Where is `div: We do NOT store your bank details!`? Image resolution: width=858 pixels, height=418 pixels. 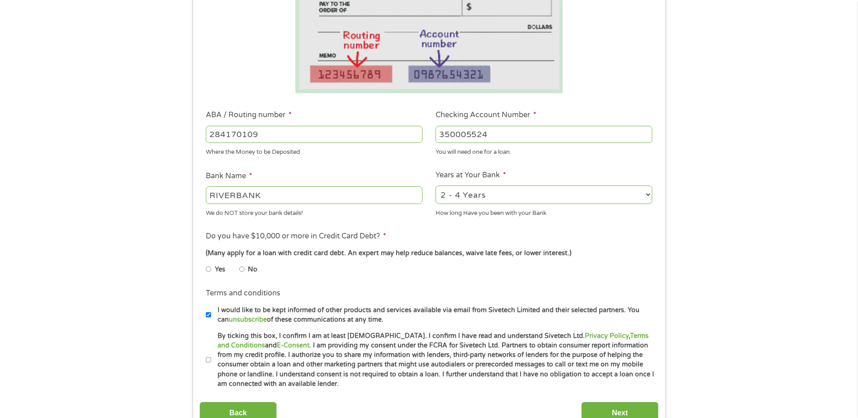 div: We do NOT store your bank details! is located at coordinates (314, 211).